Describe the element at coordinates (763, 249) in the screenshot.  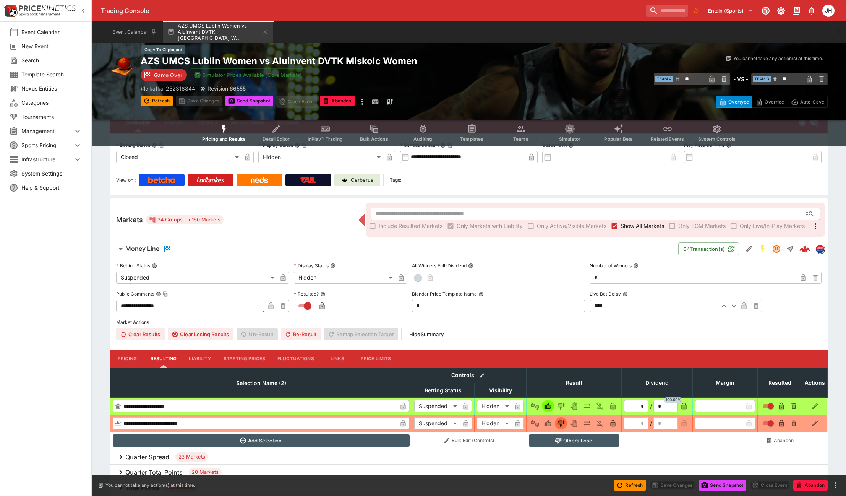
I see `button: SGM Enabled` at that location.